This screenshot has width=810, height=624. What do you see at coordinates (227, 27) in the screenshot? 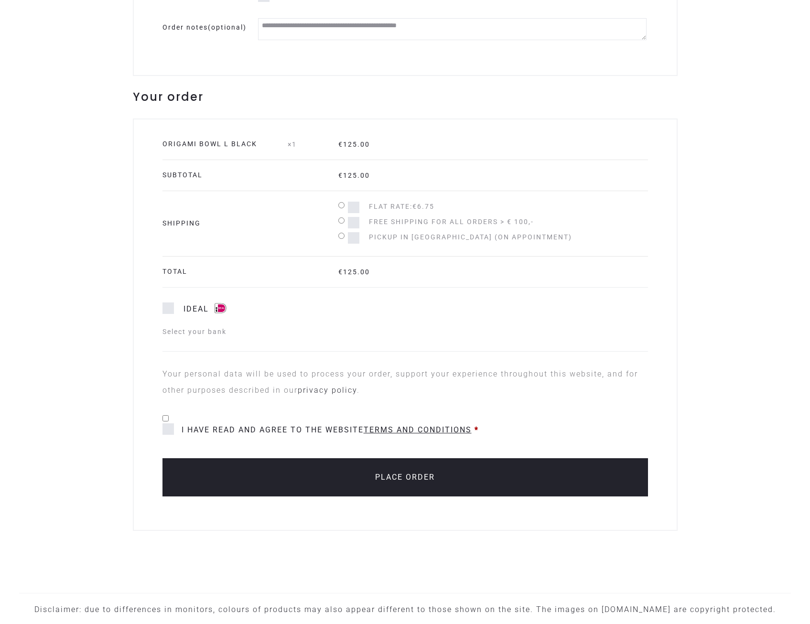
I see `span: (optional)` at bounding box center [227, 27].